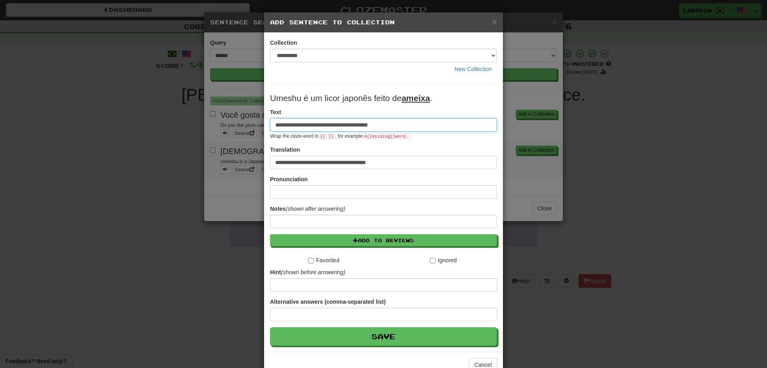 This screenshot has height=368, width=767. I want to click on button: Close, so click(494, 22).